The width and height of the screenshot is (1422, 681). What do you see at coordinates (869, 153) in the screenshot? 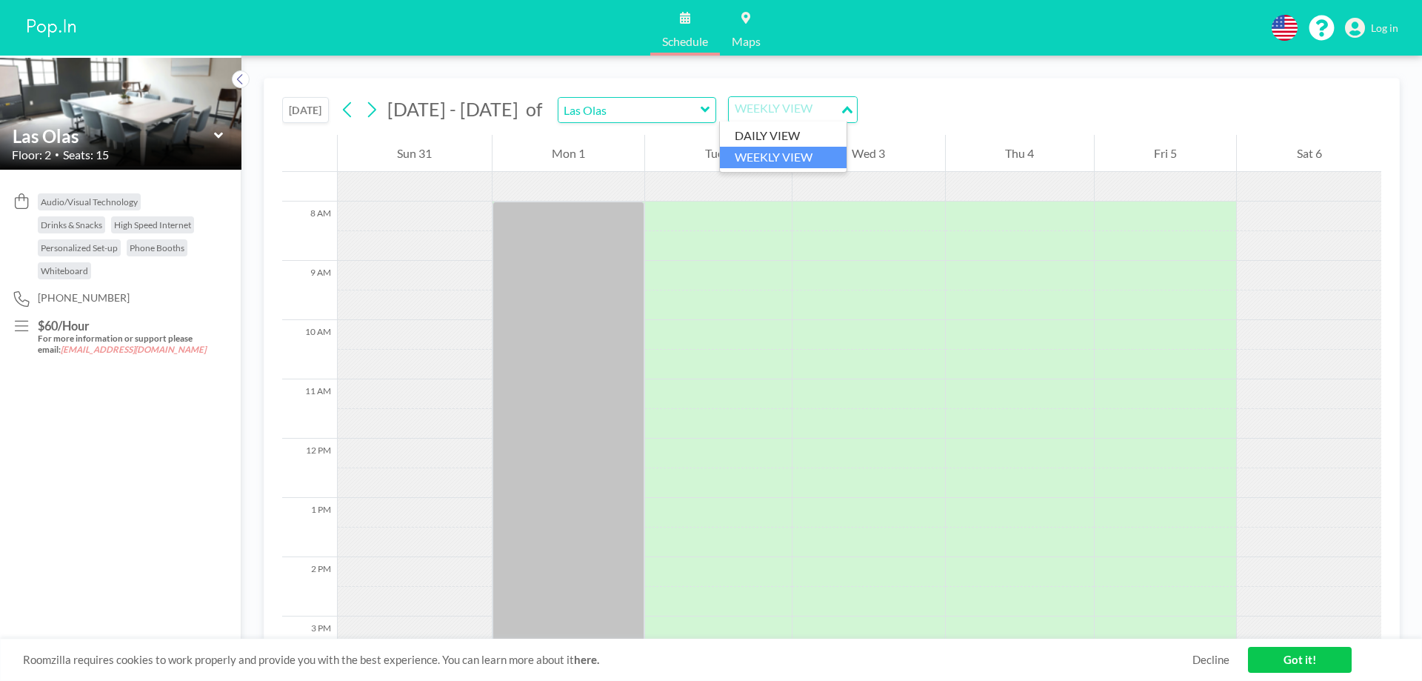
I see `div: Wed 3` at bounding box center [869, 153].